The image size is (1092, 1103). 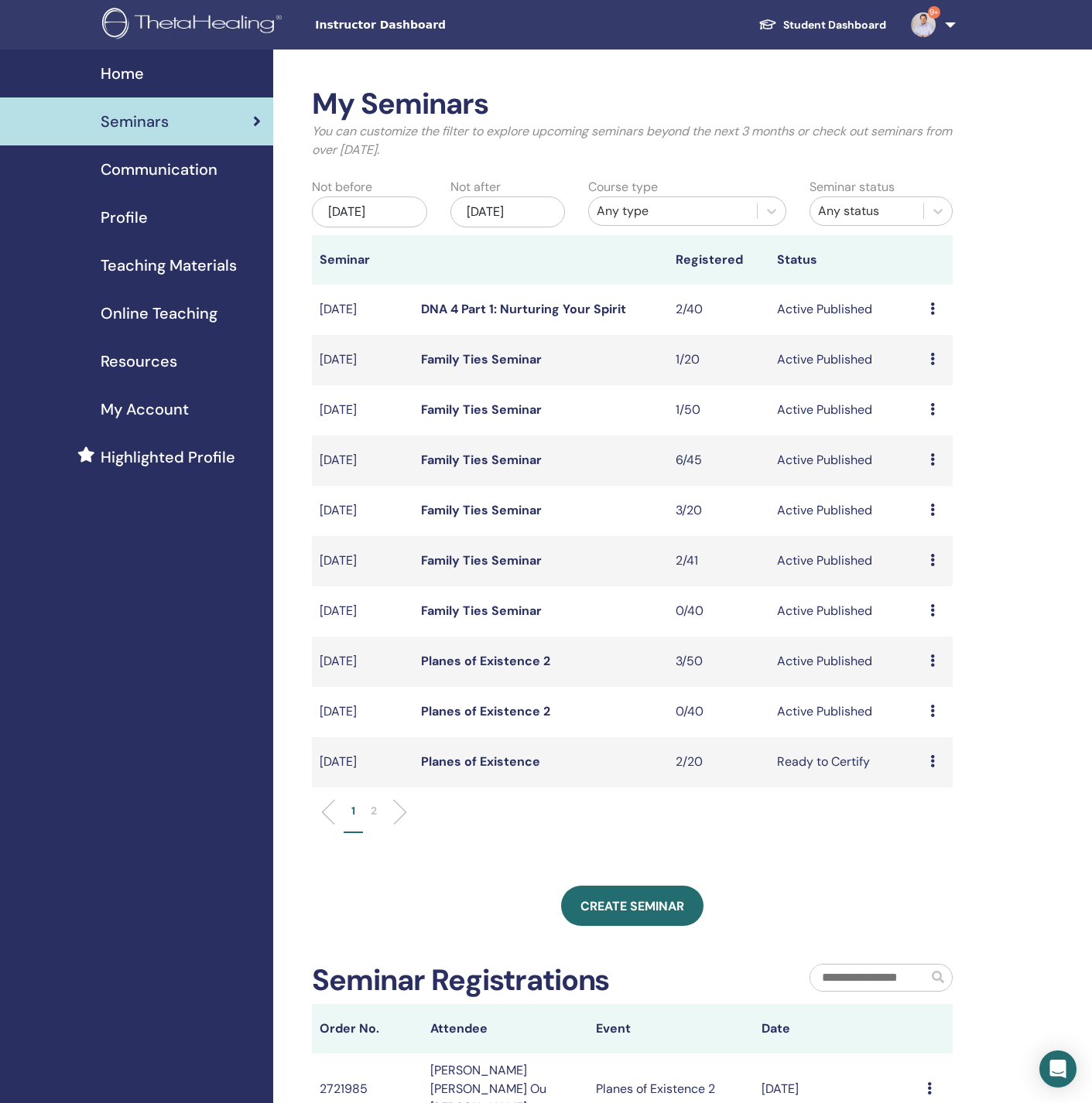 What do you see at coordinates (718, 460) in the screenshot?
I see `td: 6/45` at bounding box center [718, 460].